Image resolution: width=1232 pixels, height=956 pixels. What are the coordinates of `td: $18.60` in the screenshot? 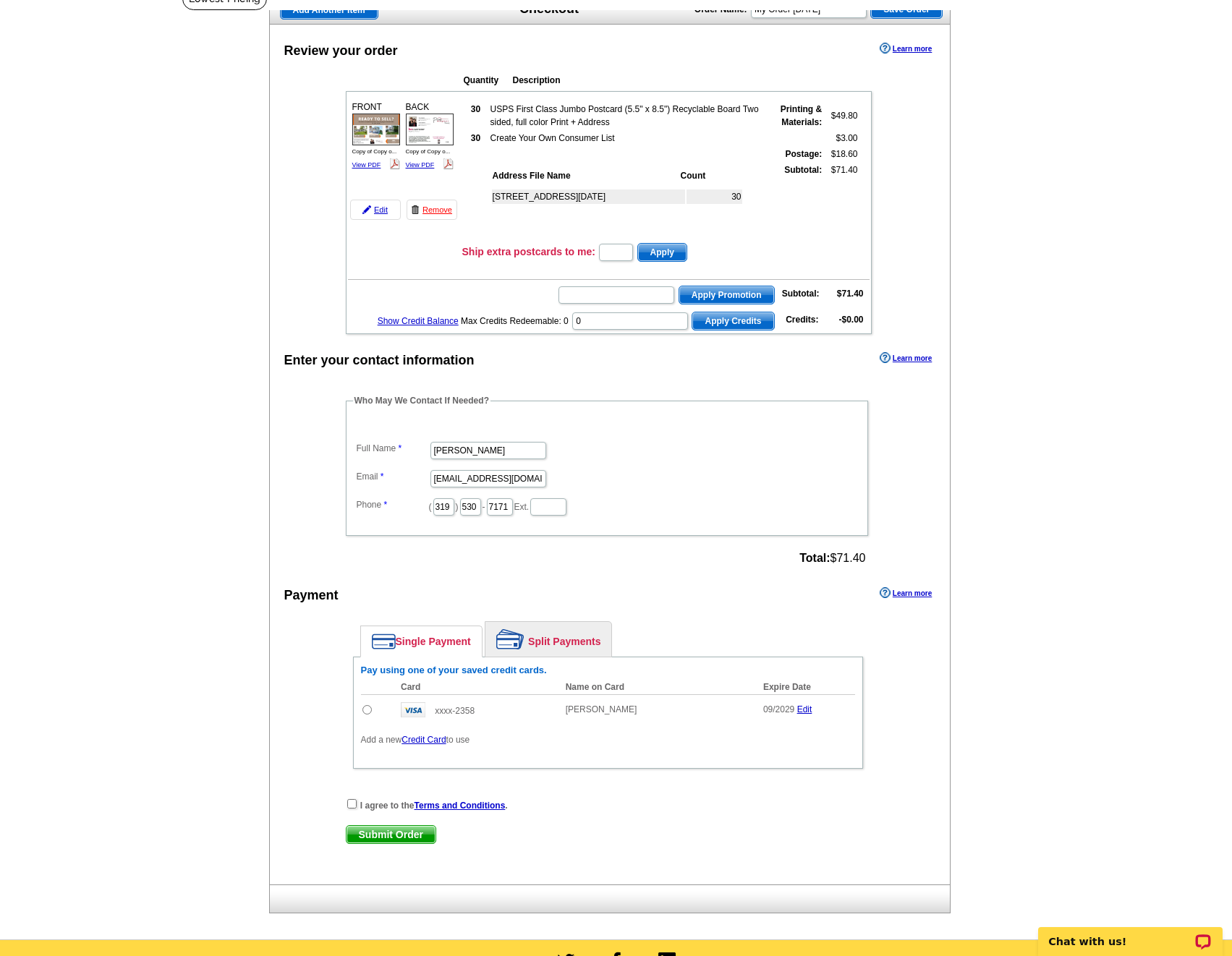 It's located at (841, 154).